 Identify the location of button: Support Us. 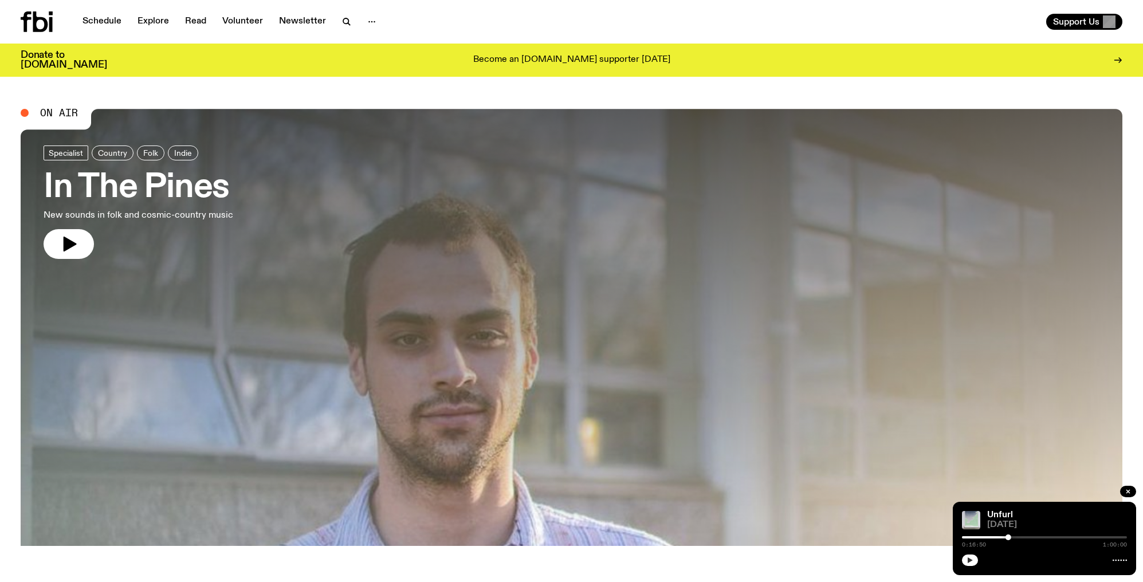
(1084, 22).